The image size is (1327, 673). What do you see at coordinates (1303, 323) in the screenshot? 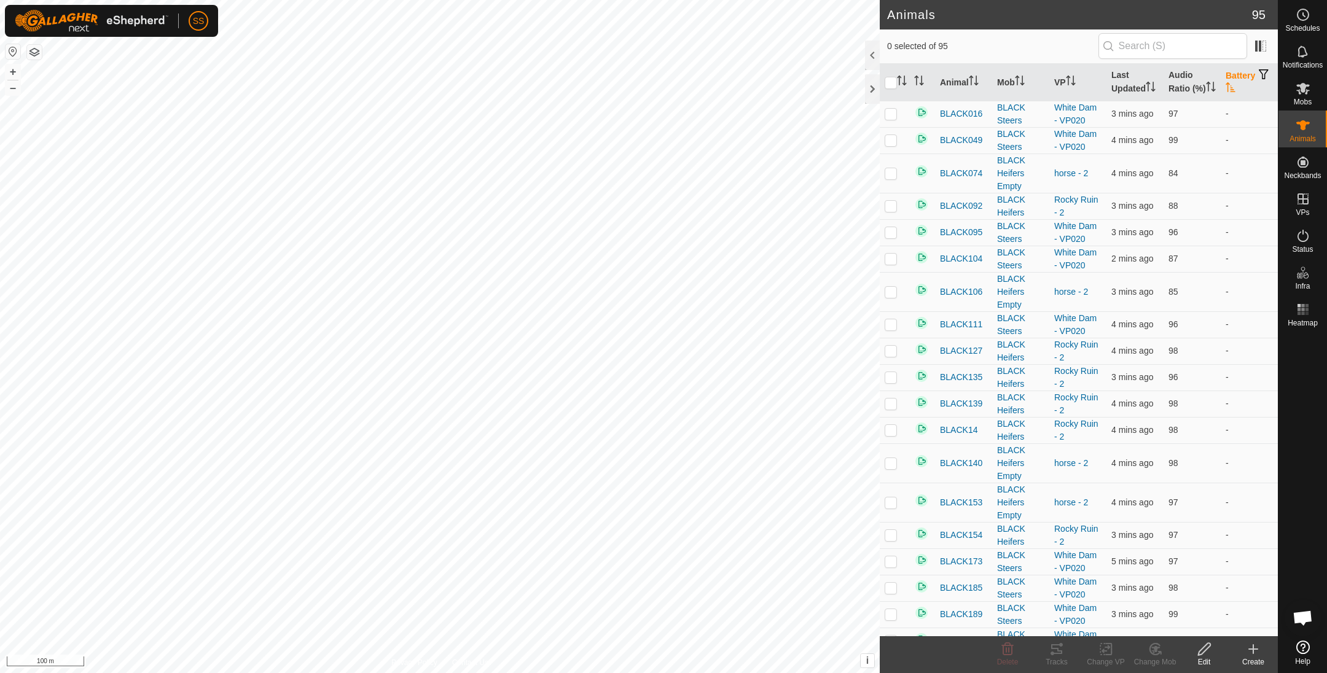
I see `span: Heatmap` at bounding box center [1303, 323].